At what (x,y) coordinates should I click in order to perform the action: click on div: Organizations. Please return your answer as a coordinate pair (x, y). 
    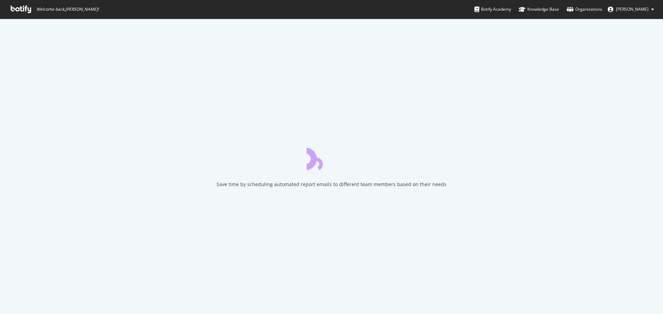
    Looking at the image, I should click on (584, 9).